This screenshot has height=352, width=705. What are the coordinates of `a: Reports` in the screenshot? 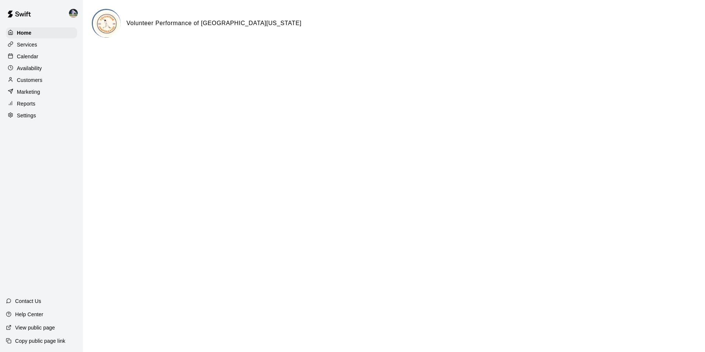 It's located at (41, 104).